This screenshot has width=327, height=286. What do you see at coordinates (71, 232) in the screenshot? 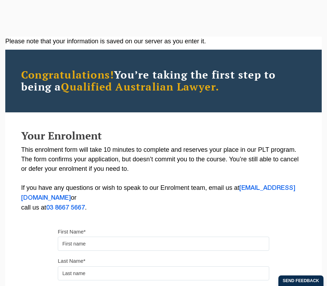
I see `label: First Name*` at bounding box center [71, 232].